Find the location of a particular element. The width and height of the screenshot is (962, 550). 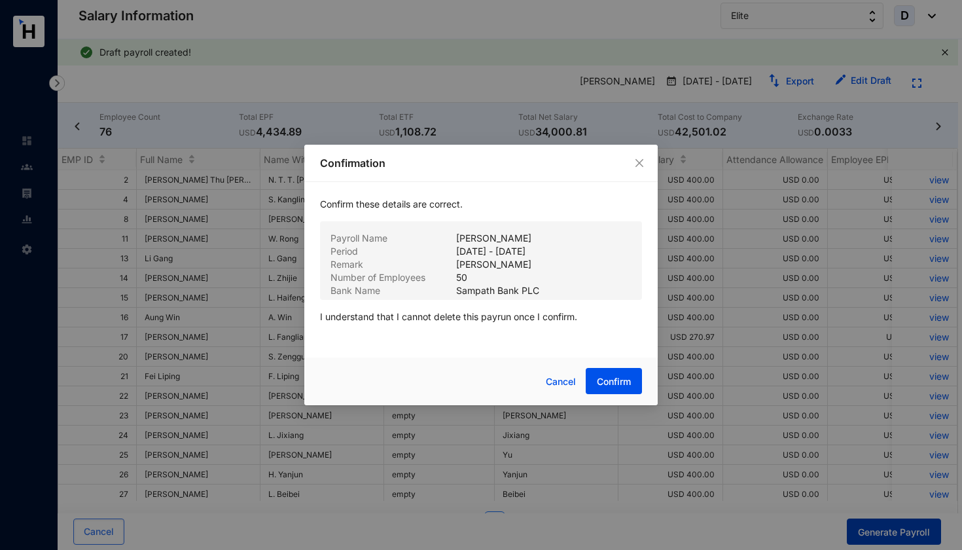

p: Remark is located at coordinates (393, 264).